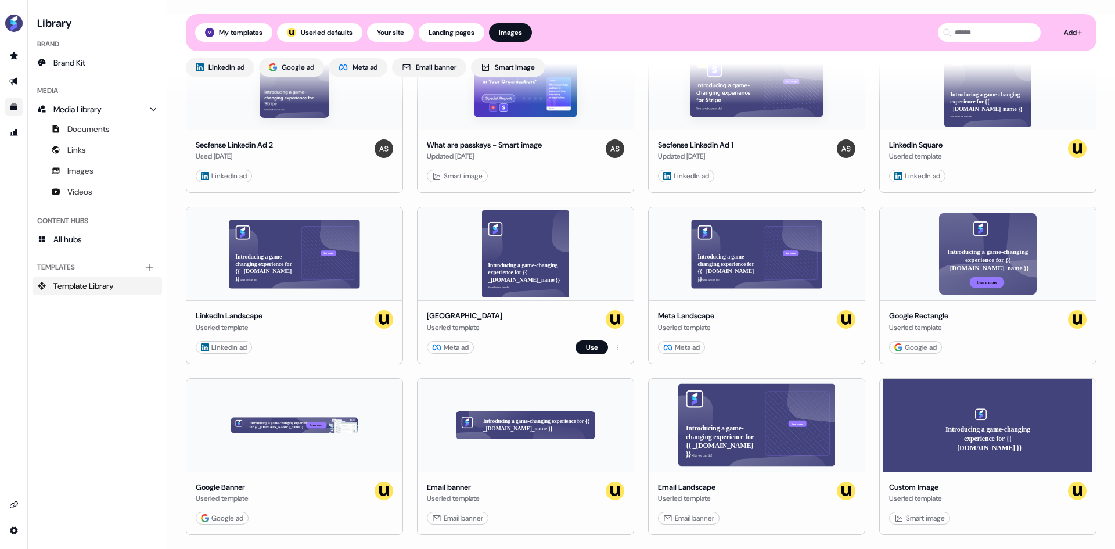  Describe the element at coordinates (97, 239) in the screenshot. I see `a: All hubs` at that location.